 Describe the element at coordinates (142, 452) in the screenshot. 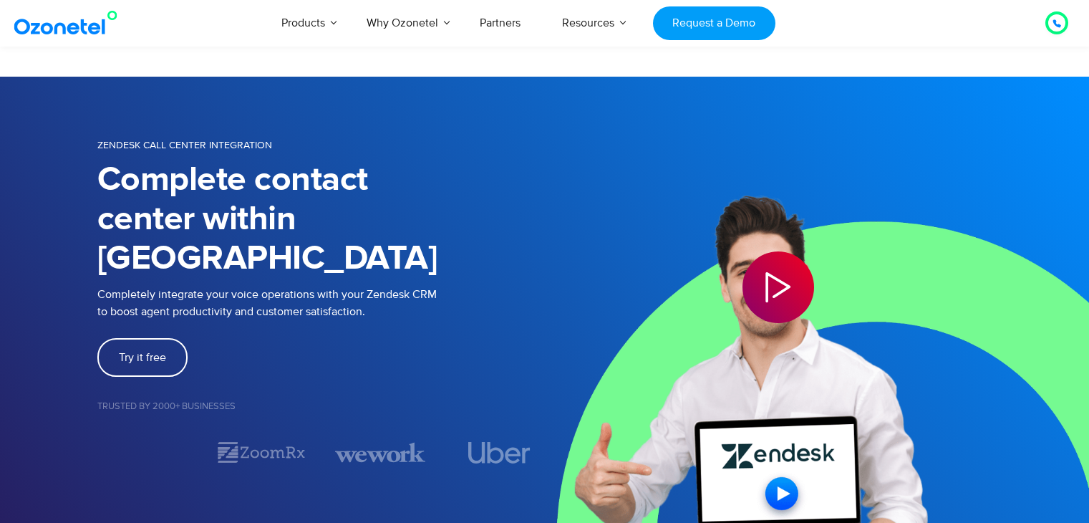

I see `div: 1 / 7` at that location.